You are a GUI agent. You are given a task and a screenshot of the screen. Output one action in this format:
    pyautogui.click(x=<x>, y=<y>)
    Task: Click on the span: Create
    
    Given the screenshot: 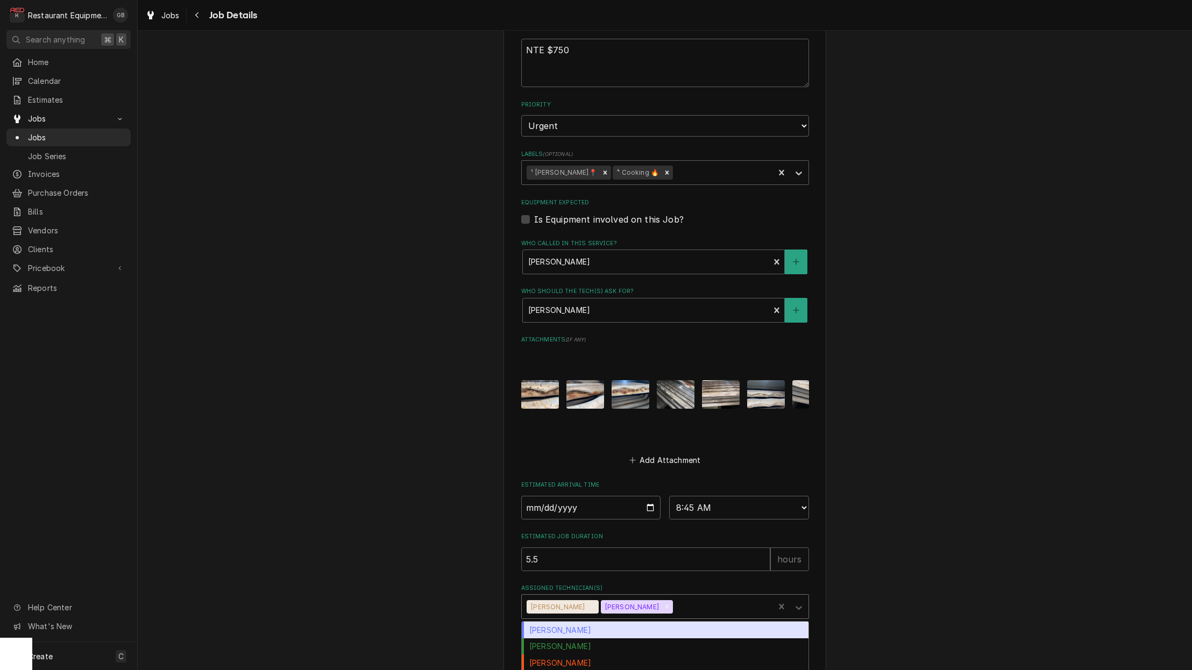 What is the action you would take?
    pyautogui.click(x=40, y=656)
    